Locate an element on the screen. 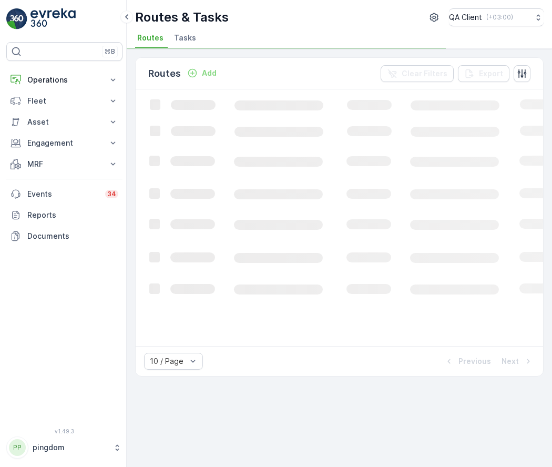 Image resolution: width=552 pixels, height=467 pixels. img: logo_light-DOdMpM7g.png is located at coordinates (53, 19).